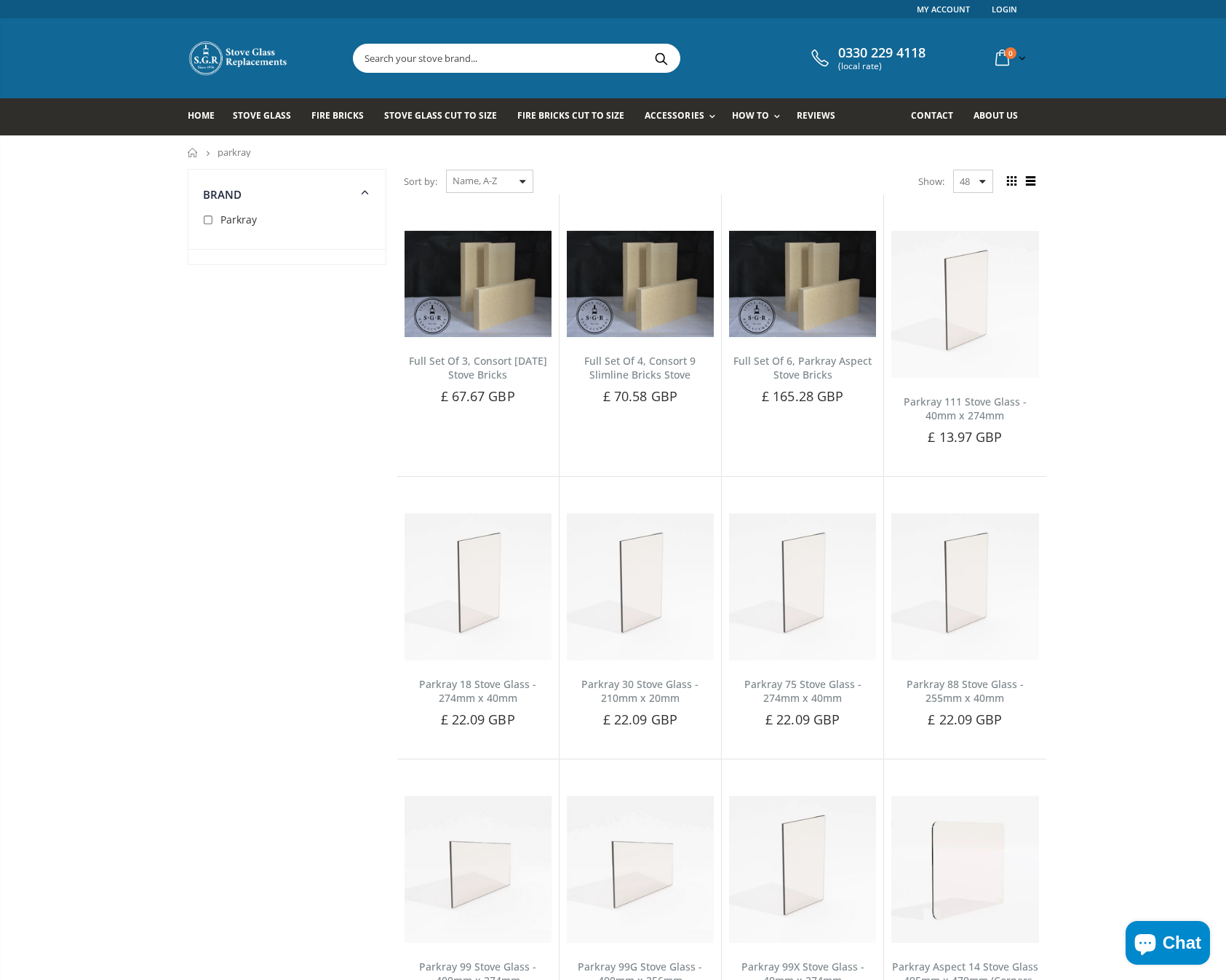 The image size is (1226, 980). Describe the element at coordinates (201, 115) in the screenshot. I see `span: Home` at that location.